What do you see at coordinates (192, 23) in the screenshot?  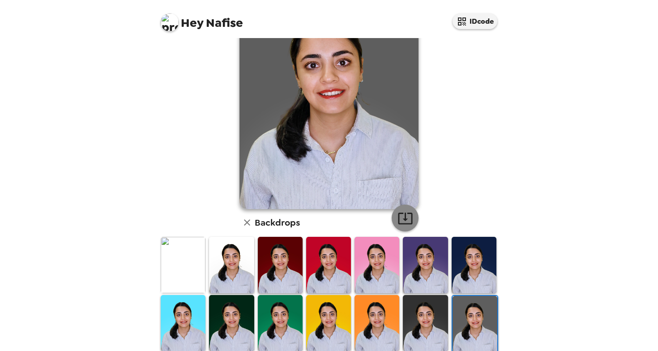 I see `span: Hey` at bounding box center [192, 23].